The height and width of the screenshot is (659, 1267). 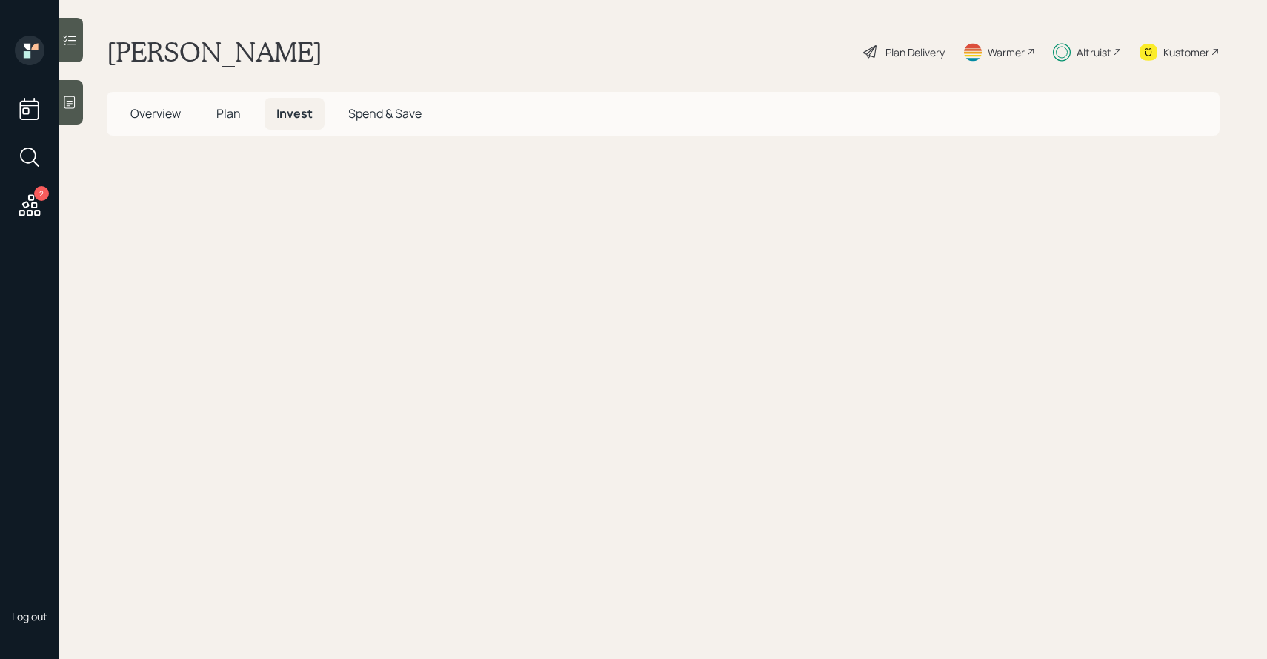 What do you see at coordinates (1186, 52) in the screenshot?
I see `div: Kustomer` at bounding box center [1186, 52].